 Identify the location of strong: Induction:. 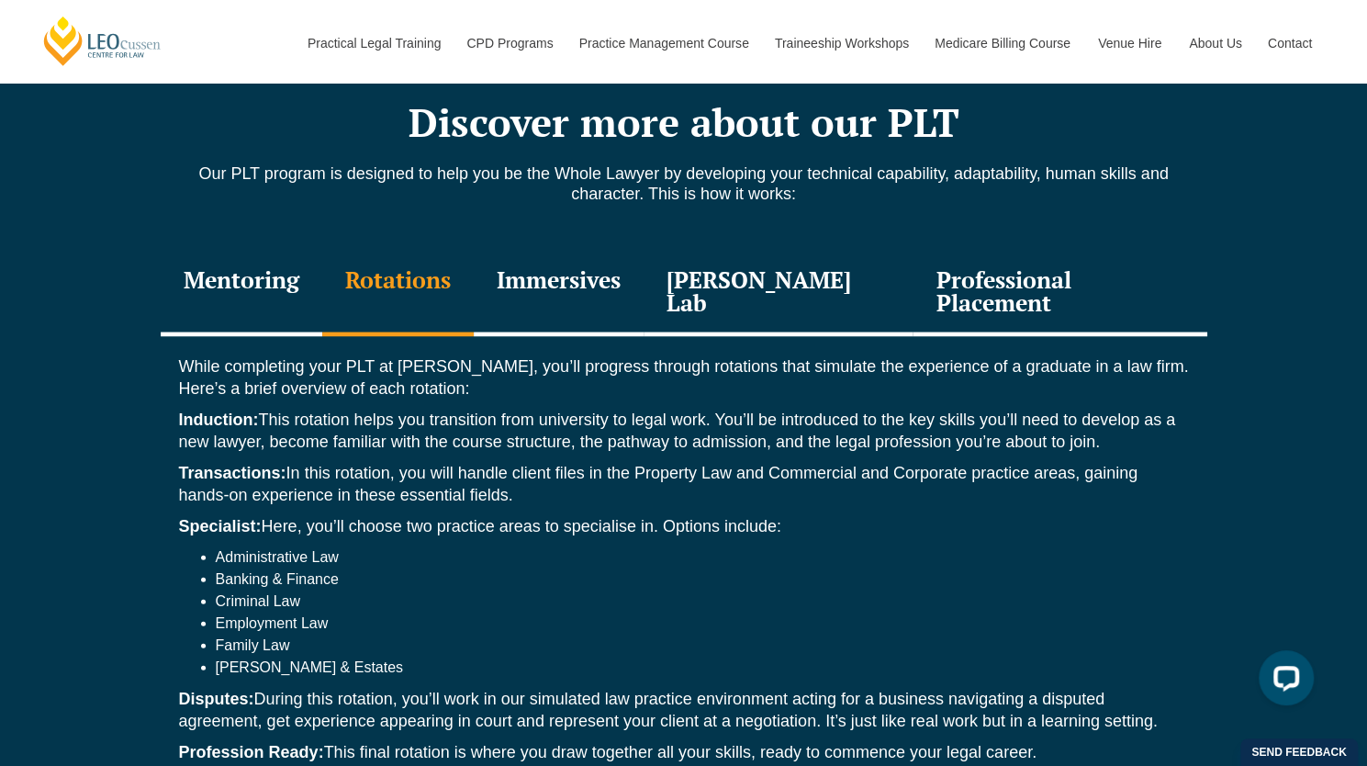
(219, 419).